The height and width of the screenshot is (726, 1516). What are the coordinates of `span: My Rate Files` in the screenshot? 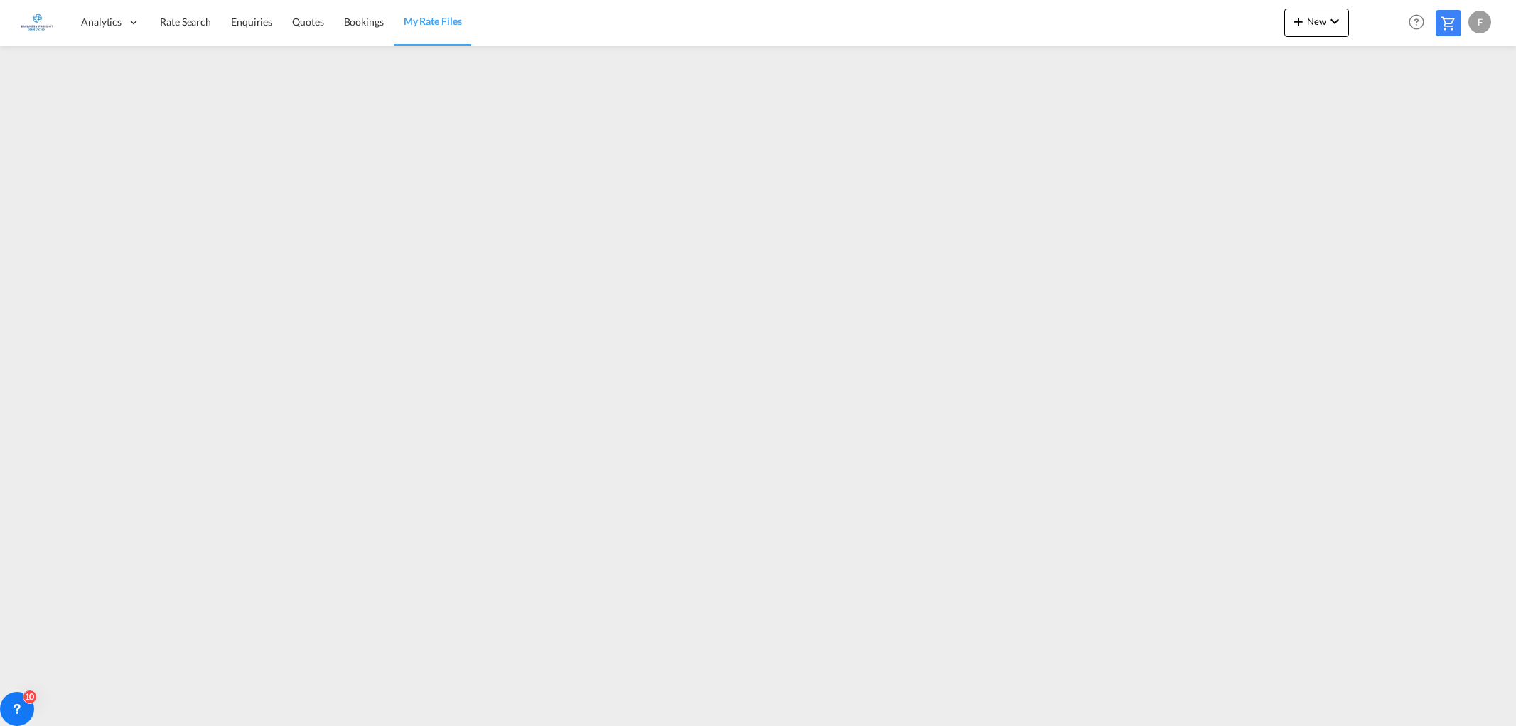 It's located at (433, 21).